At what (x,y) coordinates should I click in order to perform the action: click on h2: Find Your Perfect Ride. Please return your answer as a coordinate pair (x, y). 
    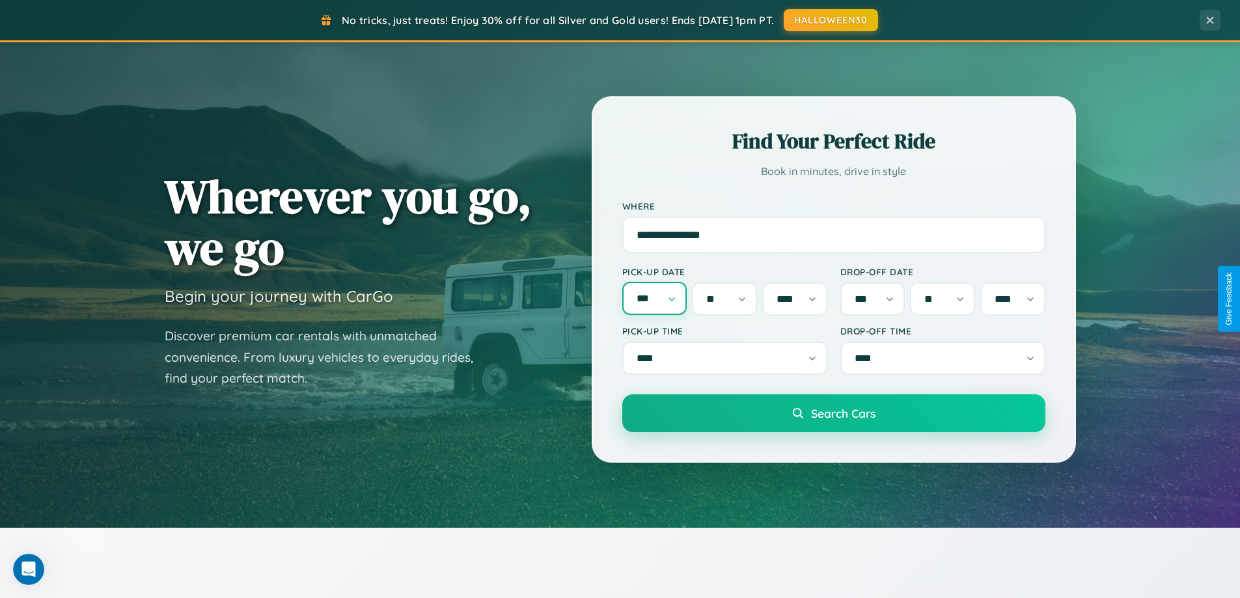
    Looking at the image, I should click on (834, 141).